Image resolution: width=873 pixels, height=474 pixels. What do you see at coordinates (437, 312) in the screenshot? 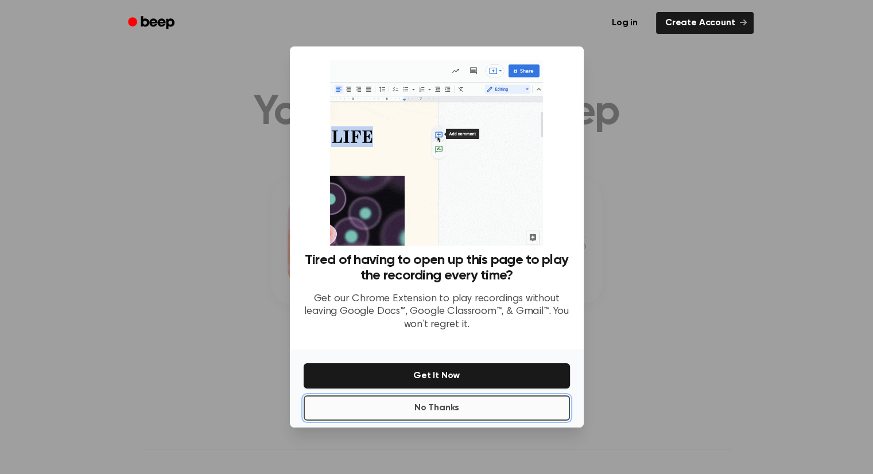
I see `p: Get our Chrome Extension to play recordings without leaving Google Docs™, Google Classroom™, & Gm...` at bounding box center [437, 312].